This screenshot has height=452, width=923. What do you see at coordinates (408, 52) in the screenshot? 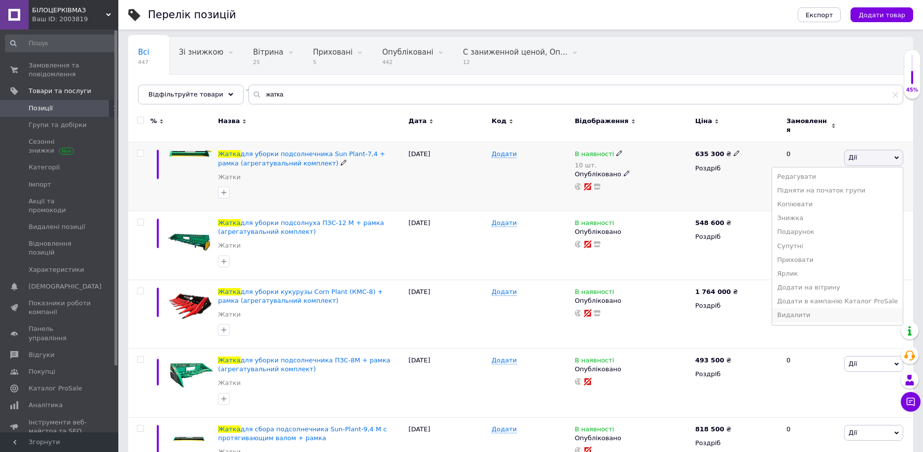
I see `span: Опубліковані` at bounding box center [408, 52].